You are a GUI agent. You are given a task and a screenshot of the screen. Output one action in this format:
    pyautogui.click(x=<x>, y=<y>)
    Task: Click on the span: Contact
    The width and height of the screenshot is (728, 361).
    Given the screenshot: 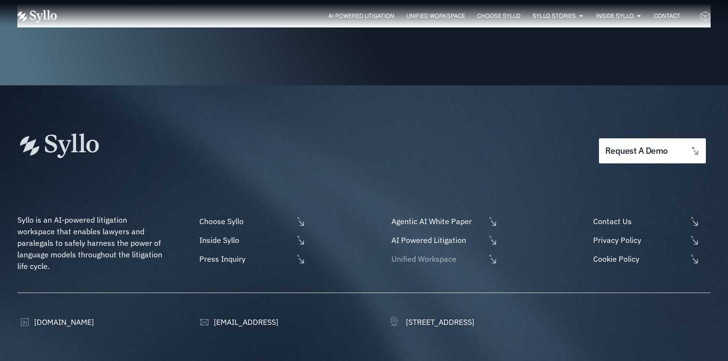 What is the action you would take?
    pyautogui.click(x=667, y=16)
    